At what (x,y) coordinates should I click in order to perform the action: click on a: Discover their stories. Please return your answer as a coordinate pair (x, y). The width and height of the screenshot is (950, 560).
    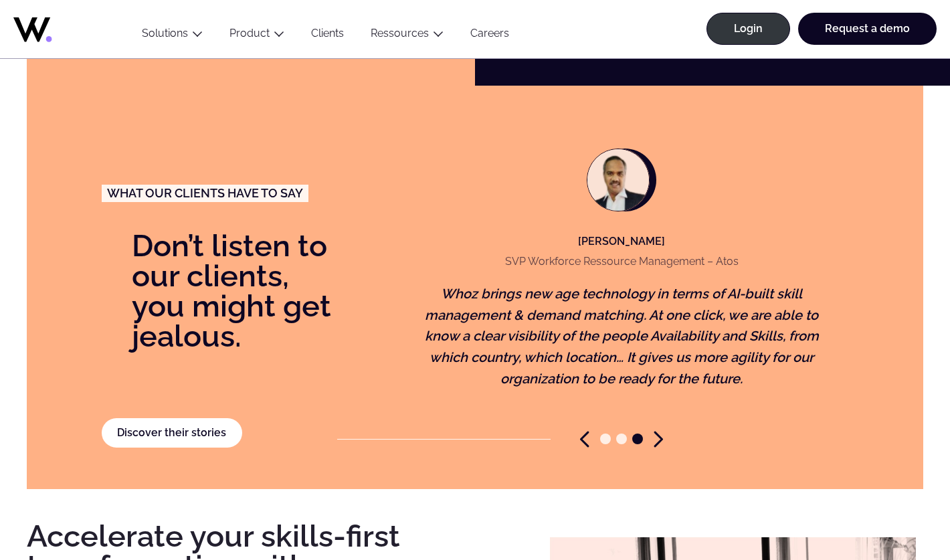
    Looking at the image, I should click on (172, 433).